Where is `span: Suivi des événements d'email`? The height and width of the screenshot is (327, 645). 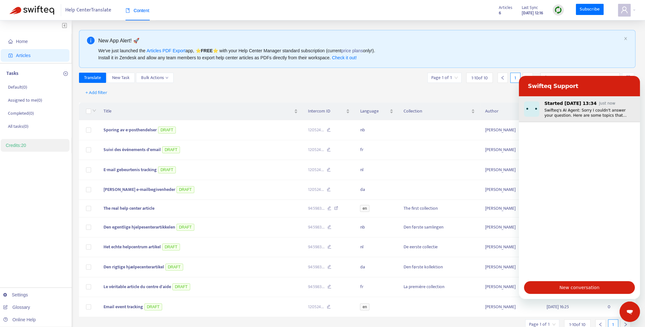
span: Suivi des événements d'email is located at coordinates (132, 149).